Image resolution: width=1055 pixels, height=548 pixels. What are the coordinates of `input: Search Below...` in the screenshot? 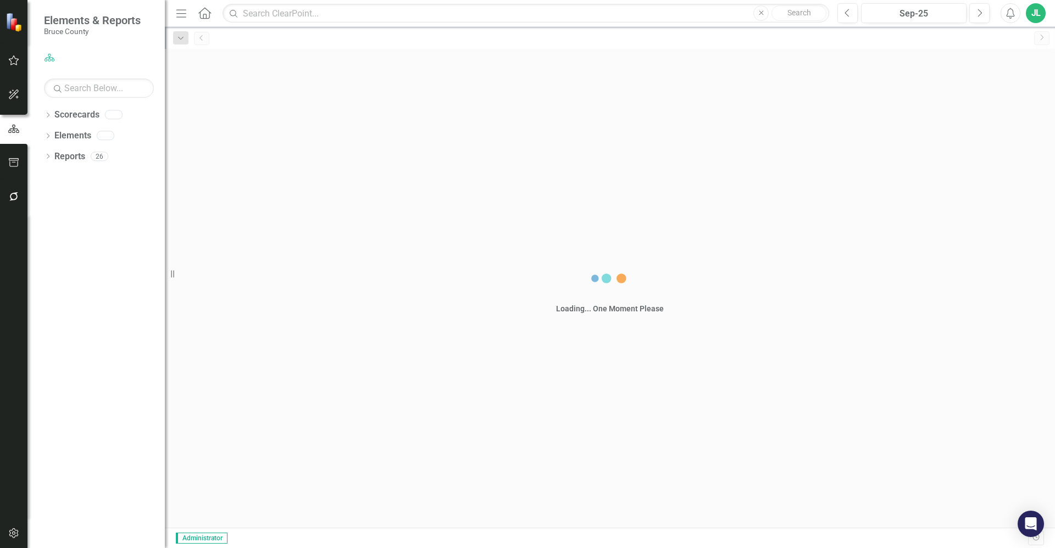 It's located at (99, 88).